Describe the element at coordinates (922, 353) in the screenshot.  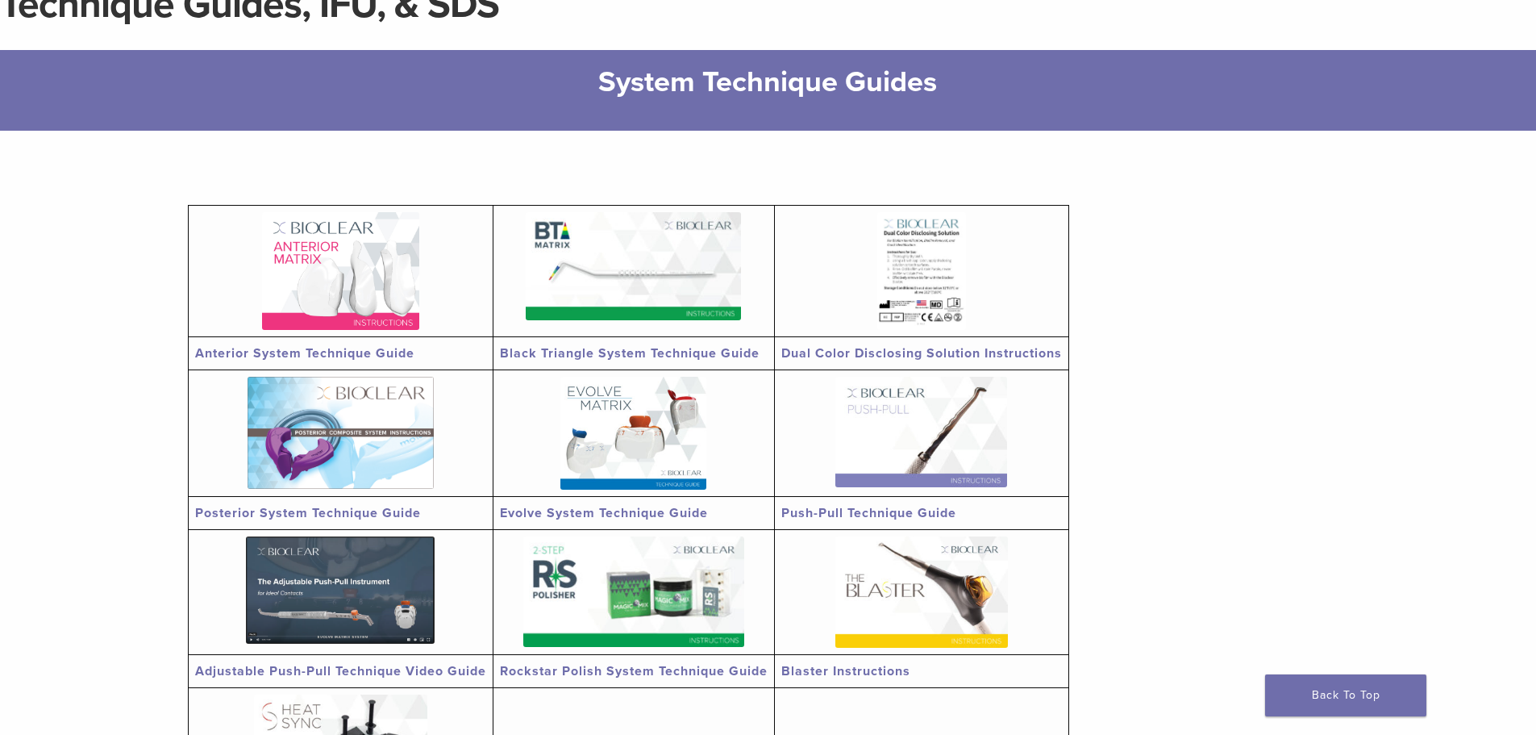
I see `a: Dual Color Disclosing Solution Instructions` at that location.